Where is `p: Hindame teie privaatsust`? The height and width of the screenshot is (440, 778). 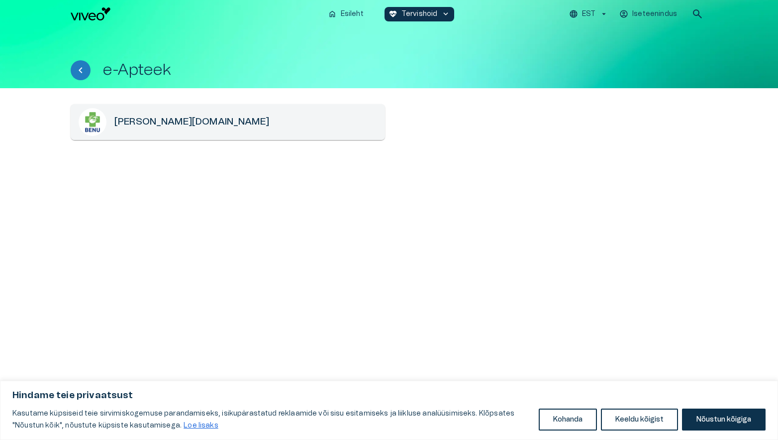 p: Hindame teie privaatsust is located at coordinates (389, 395).